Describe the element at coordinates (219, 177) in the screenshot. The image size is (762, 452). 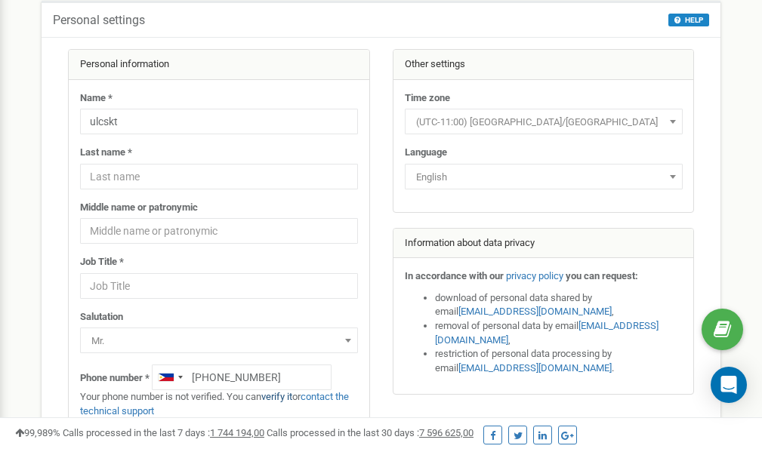
I see `input: Last name` at that location.